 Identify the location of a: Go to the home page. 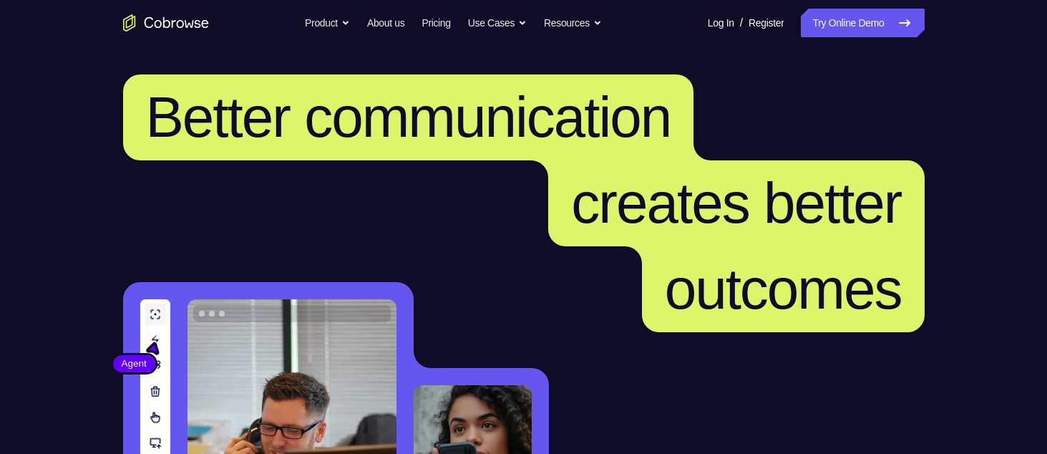
(166, 23).